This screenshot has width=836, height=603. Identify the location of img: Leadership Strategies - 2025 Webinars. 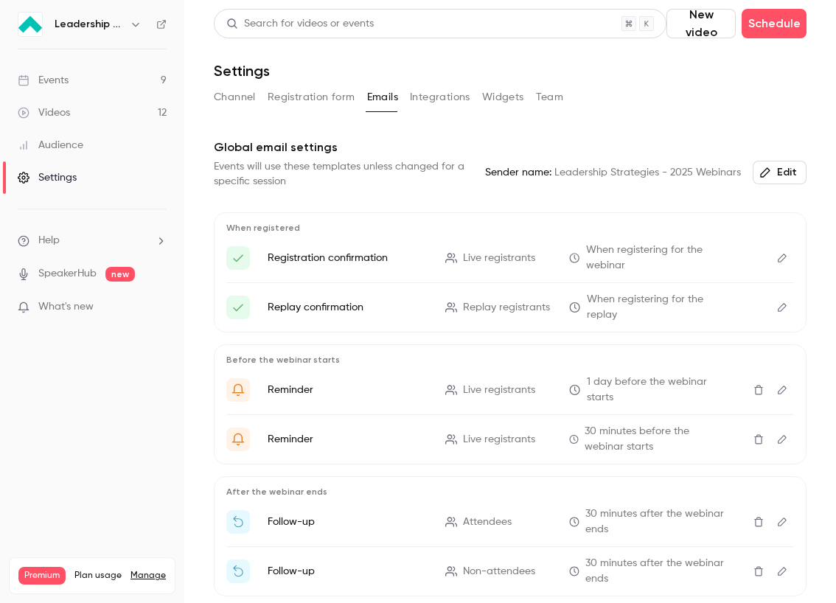
(30, 24).